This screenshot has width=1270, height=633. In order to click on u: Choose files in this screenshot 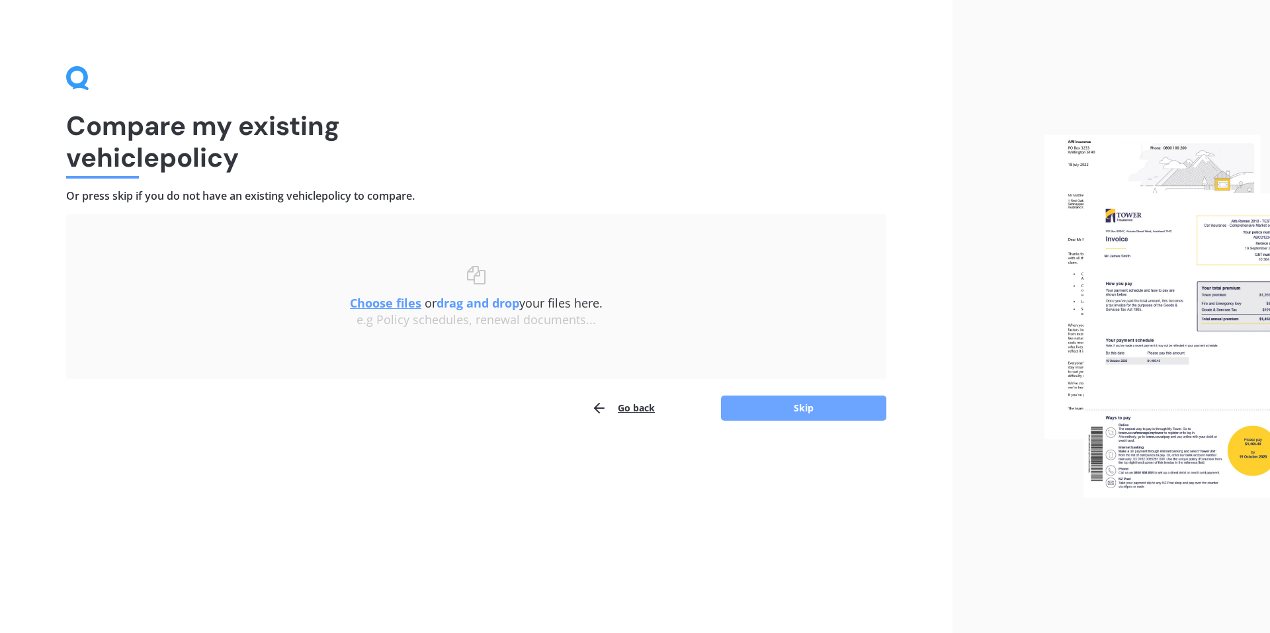, I will do `click(386, 303)`.